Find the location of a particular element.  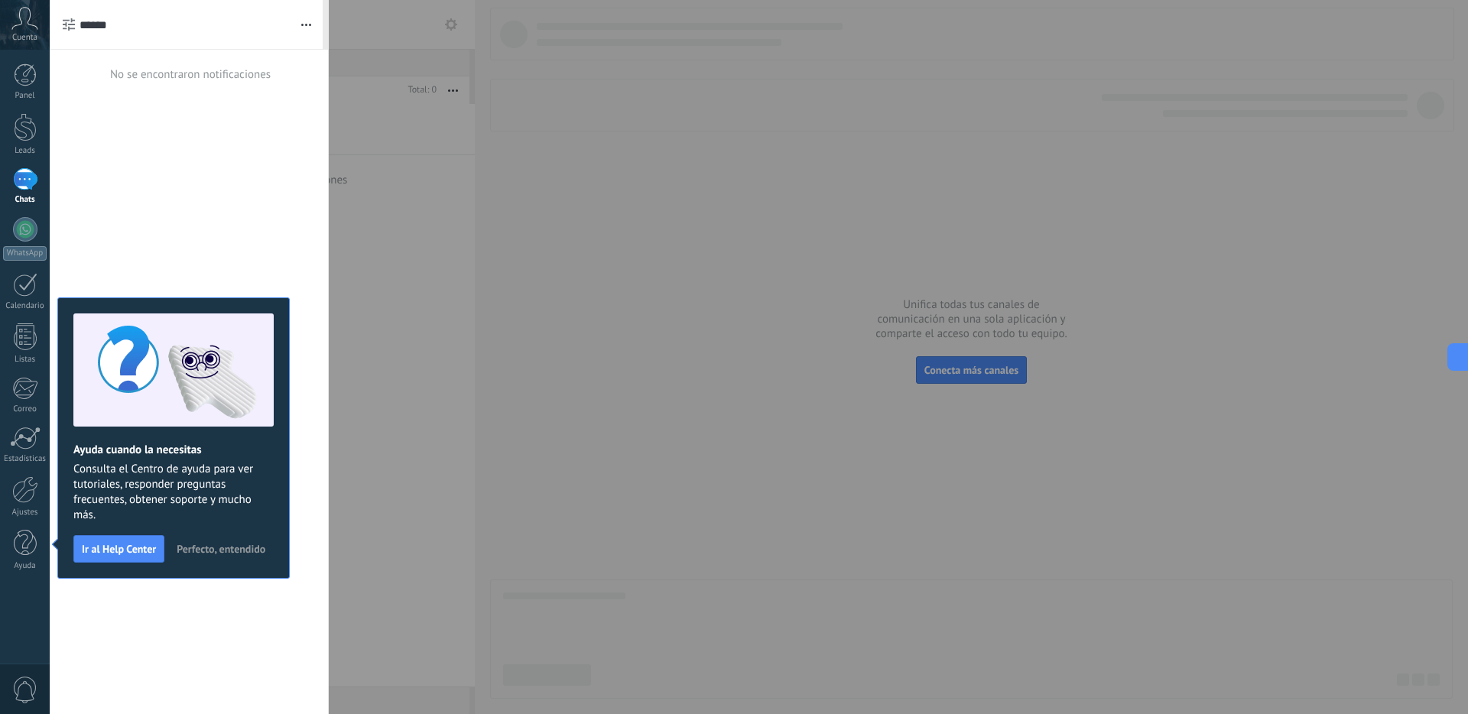

div: Listas is located at coordinates (25, 359).